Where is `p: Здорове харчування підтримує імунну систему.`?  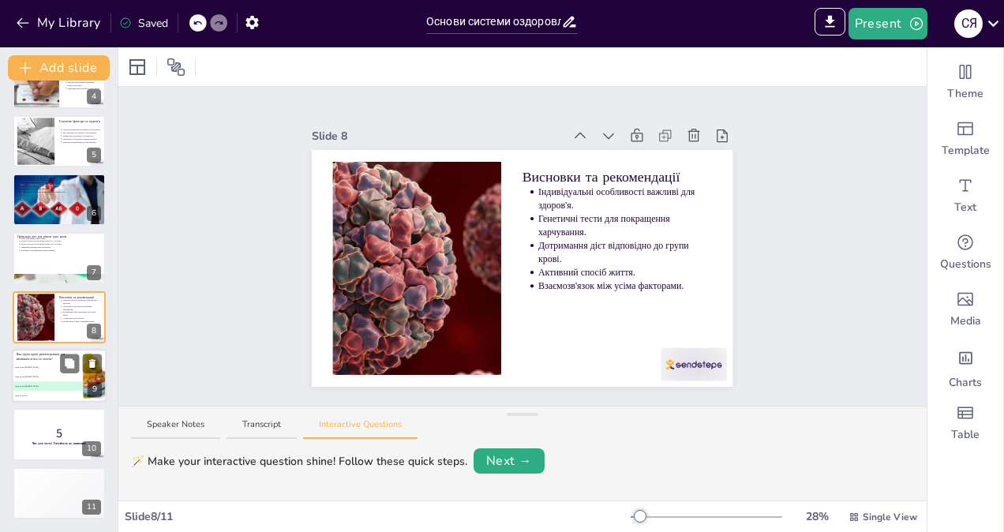
p: Здорове харчування підтримує імунну систему. is located at coordinates (84, 84).